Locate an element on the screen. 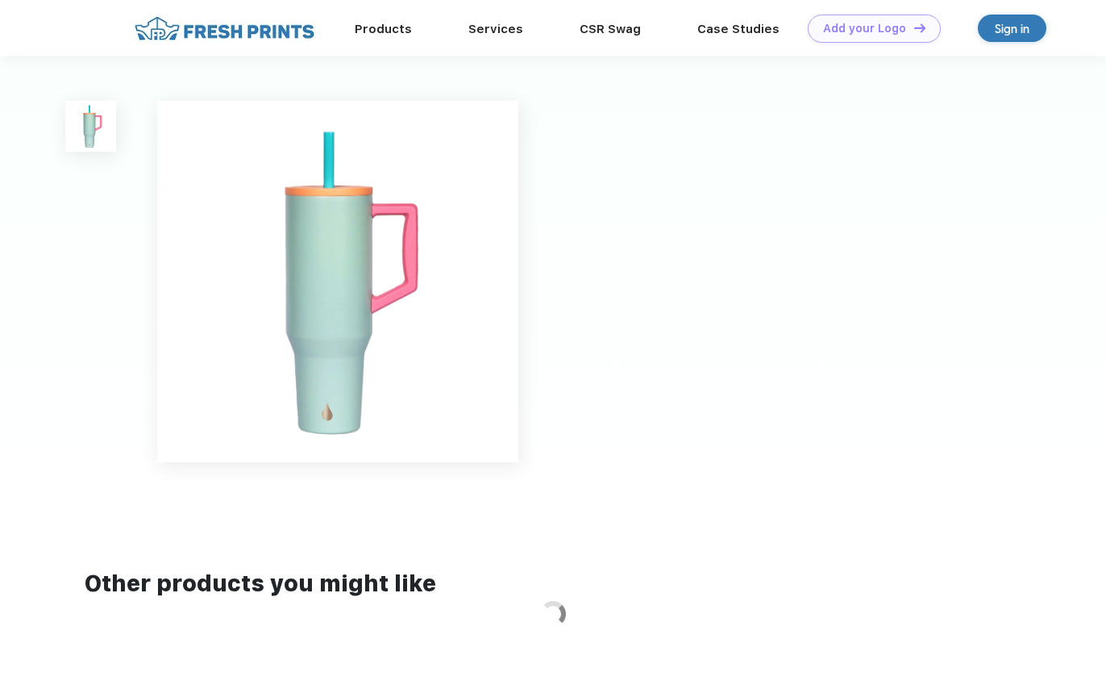  img: func=resize&h=100 is located at coordinates (90, 126).